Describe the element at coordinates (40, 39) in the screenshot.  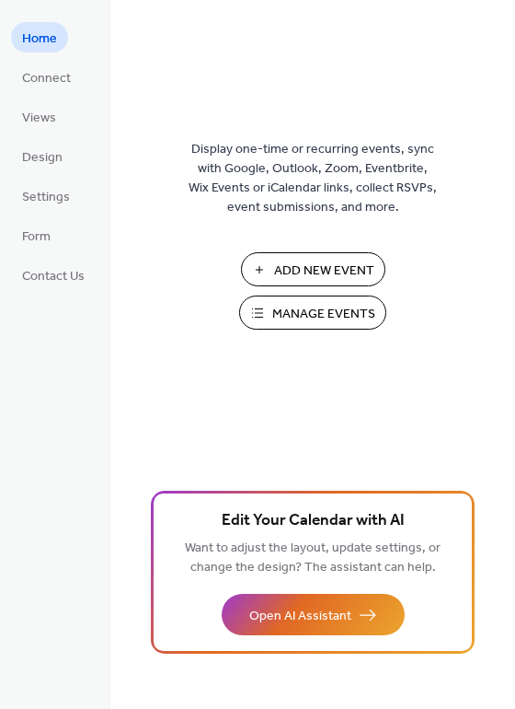
I see `span: Home` at that location.